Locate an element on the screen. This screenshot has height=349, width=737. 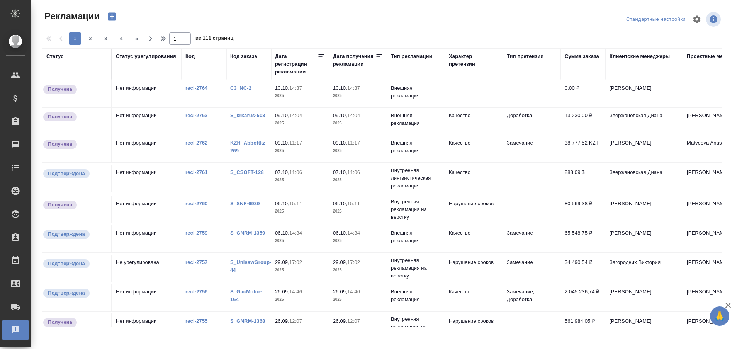
p: 14:34 is located at coordinates (354, 233).